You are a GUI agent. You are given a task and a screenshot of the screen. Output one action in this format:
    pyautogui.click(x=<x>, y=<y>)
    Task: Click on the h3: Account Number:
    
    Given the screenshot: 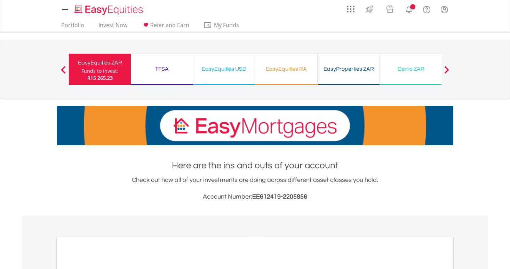 What is the action you would take?
    pyautogui.click(x=255, y=197)
    